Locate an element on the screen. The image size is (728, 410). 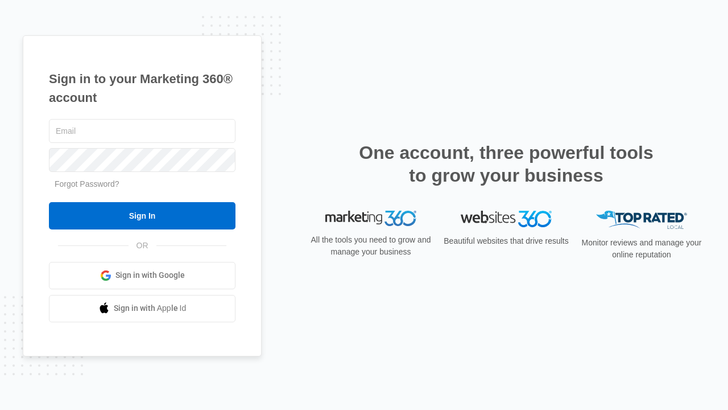
img: Top Rated Local is located at coordinates (642, 220).